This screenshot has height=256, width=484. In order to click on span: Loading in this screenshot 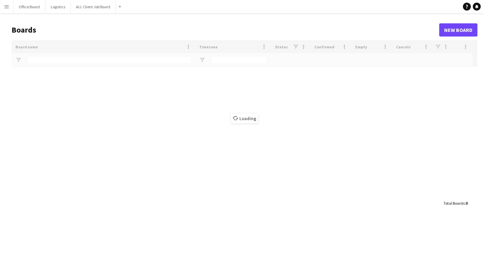, I will do `click(244, 118)`.